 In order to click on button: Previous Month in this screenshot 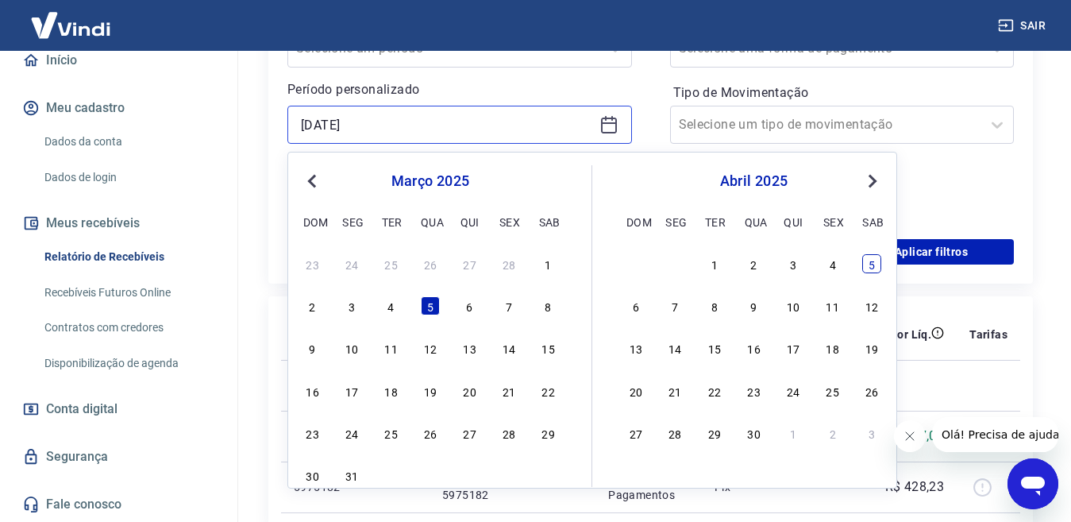, I will do `click(312, 181)`.